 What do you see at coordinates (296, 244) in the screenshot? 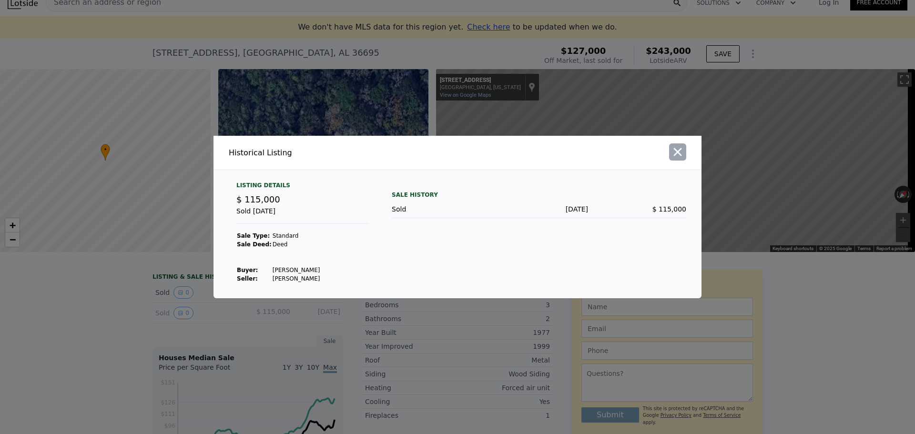
I see `td: Deed` at bounding box center [296, 244].